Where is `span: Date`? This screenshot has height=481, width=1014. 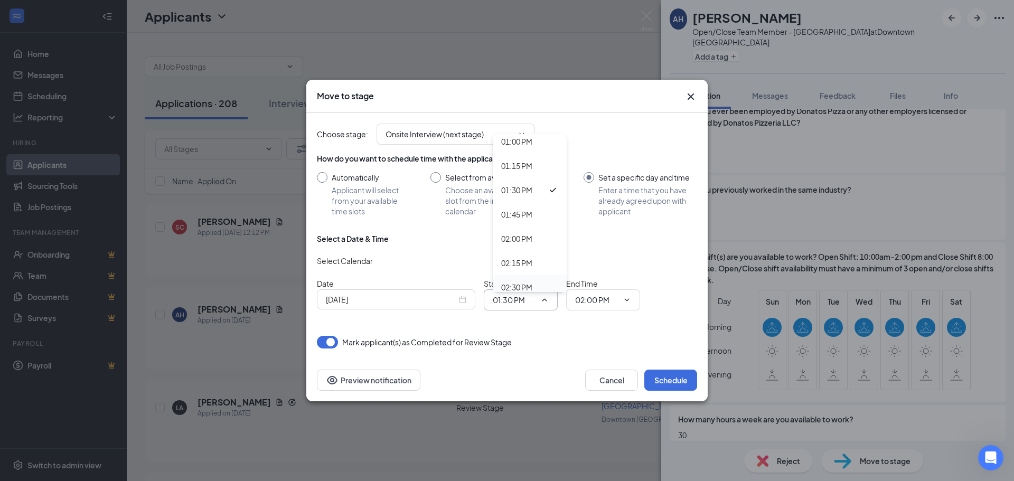 span: Date is located at coordinates (325, 284).